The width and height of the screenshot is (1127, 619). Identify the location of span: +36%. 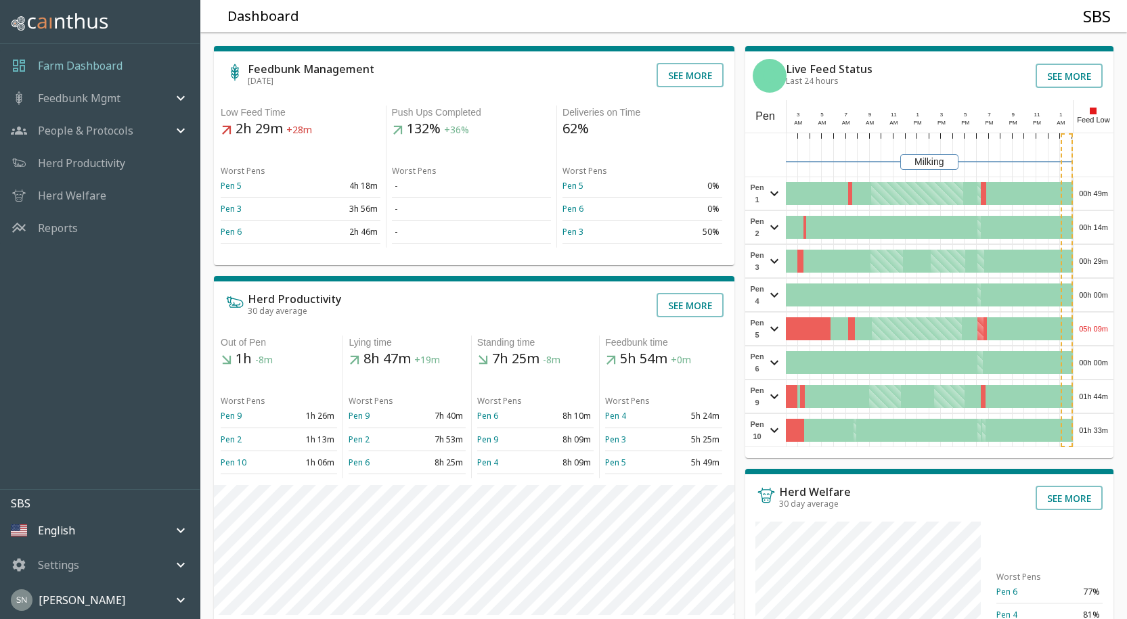
(456, 130).